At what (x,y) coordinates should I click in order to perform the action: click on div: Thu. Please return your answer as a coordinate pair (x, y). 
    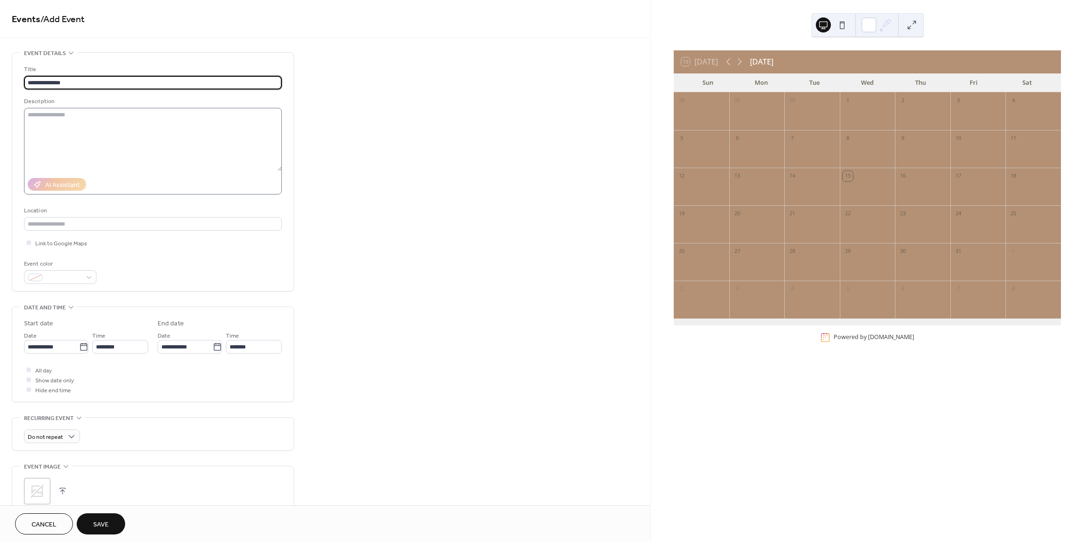
    Looking at the image, I should click on (921, 83).